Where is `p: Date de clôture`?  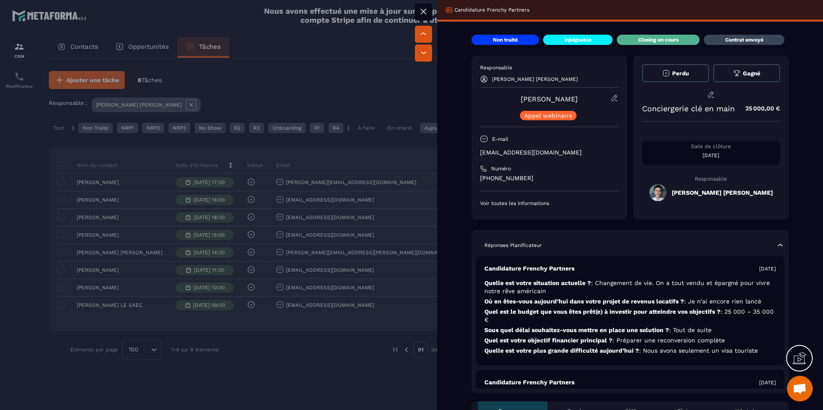
p: Date de clôture is located at coordinates (711, 147).